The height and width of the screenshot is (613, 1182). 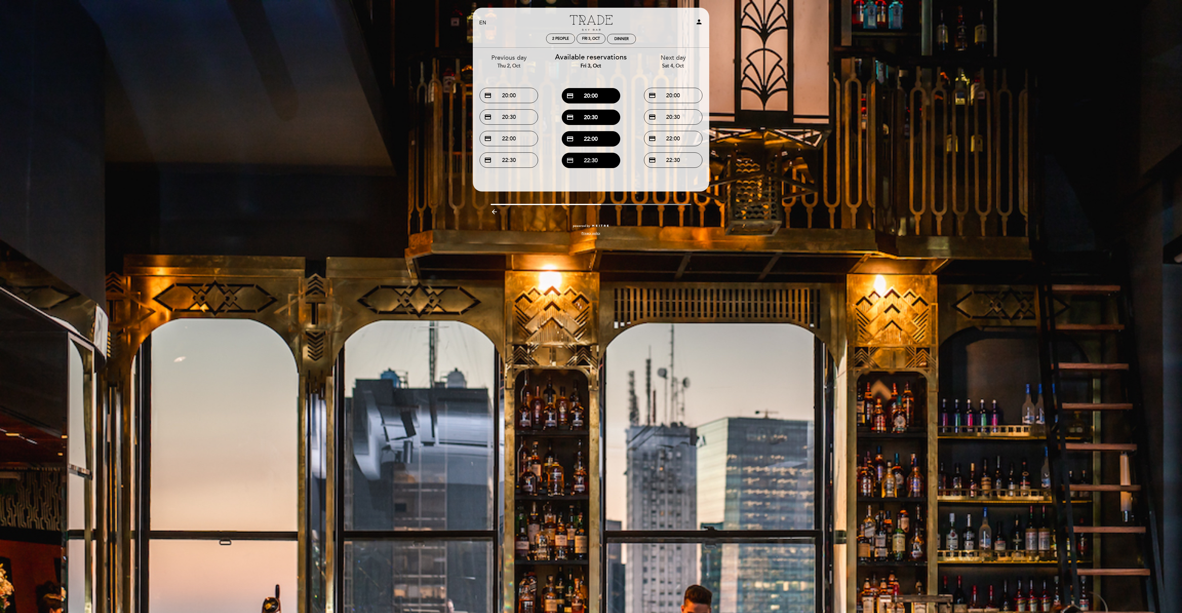 I want to click on a: Privacy policy, so click(x=591, y=233).